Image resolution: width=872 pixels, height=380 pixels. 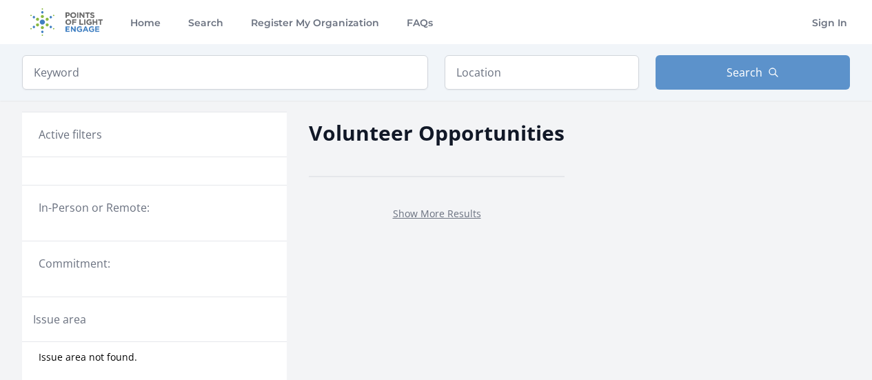 I want to click on a: Show More Results, so click(x=437, y=213).